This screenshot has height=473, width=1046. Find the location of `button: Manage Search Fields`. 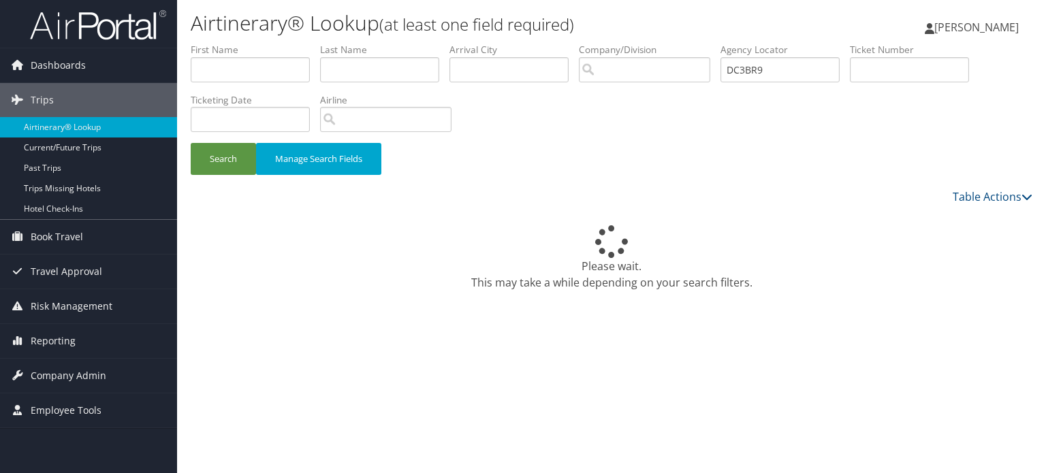

button: Manage Search Fields is located at coordinates (319, 159).